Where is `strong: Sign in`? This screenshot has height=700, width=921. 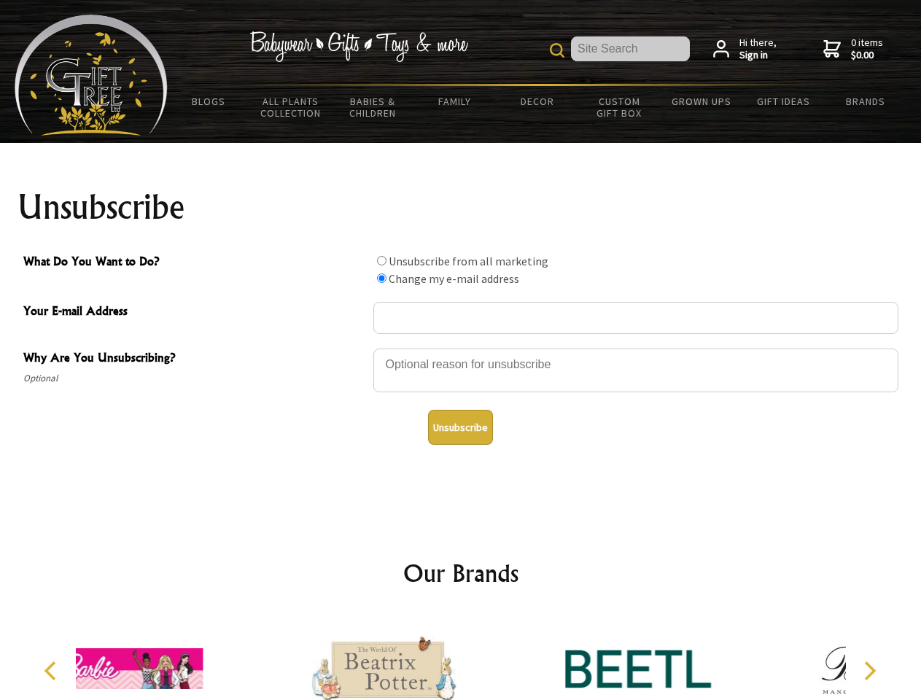 strong: Sign in is located at coordinates (758, 55).